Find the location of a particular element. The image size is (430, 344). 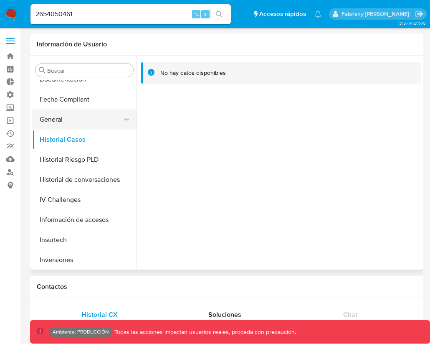

button: Fecha Compliant is located at coordinates (84, 99).